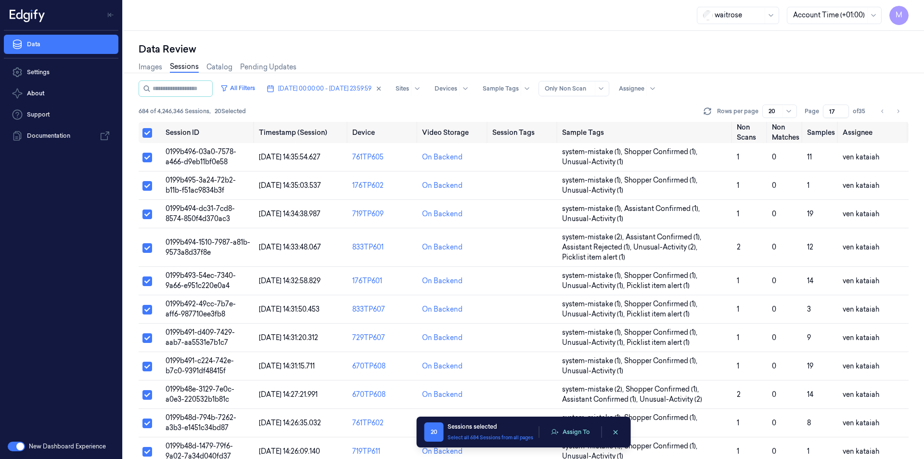  What do you see at coordinates (200, 365) in the screenshot?
I see `span: 0199b491-c224-742e-b7c0-9391df48415f` at bounding box center [200, 365].